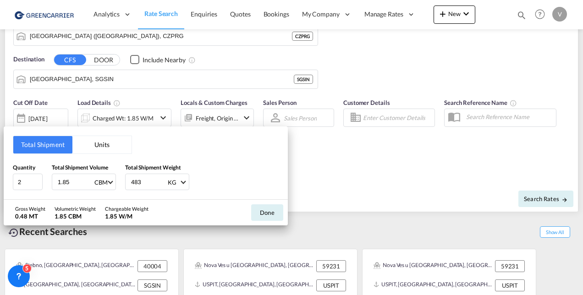 This screenshot has width=583, height=295. I want to click on span: Total Shipment Weight, so click(153, 167).